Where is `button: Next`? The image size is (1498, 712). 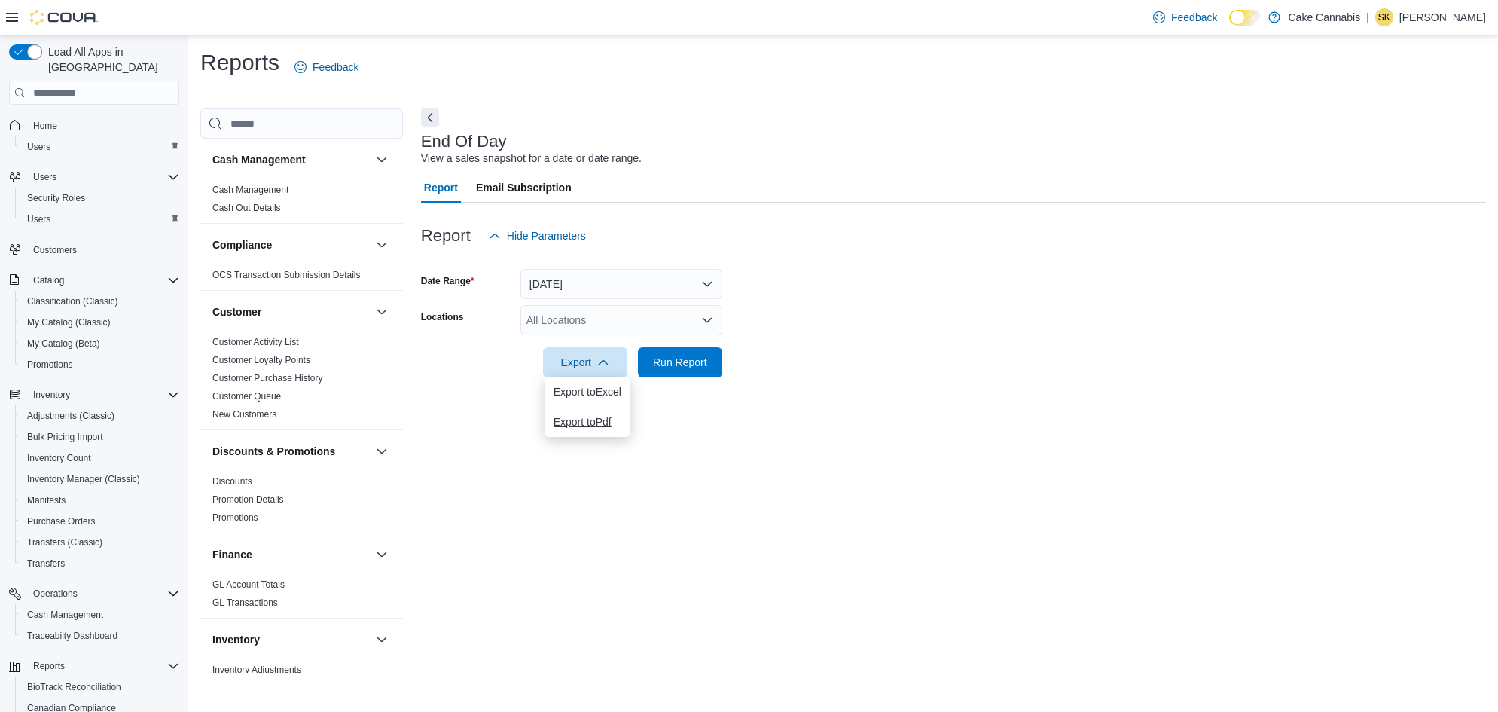
button: Next is located at coordinates (430, 118).